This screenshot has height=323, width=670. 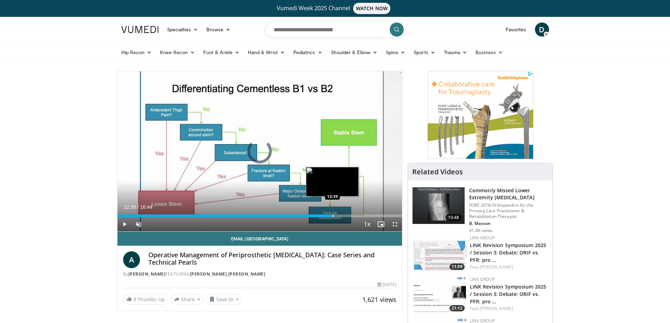 I want to click on div: By FEATURING ,, so click(x=260, y=274).